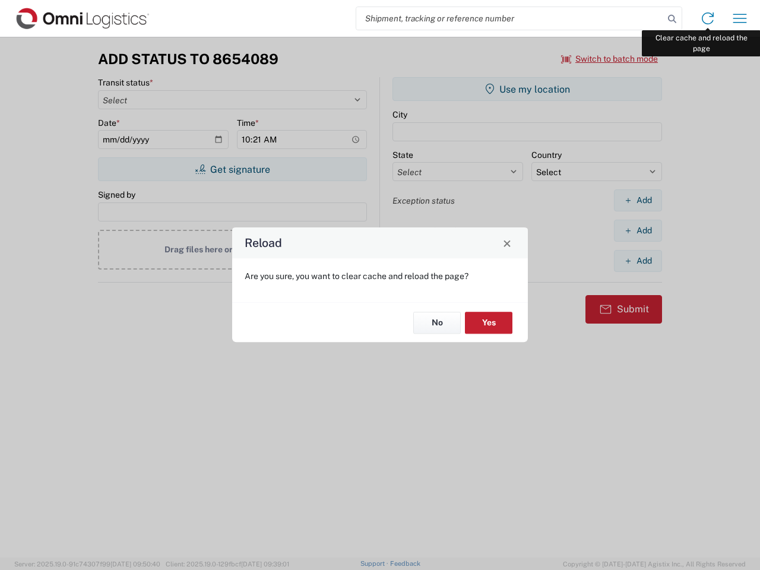 The width and height of the screenshot is (760, 570). What do you see at coordinates (380, 276) in the screenshot?
I see `p: Are you sure, you want to clear cache and reload the page?` at bounding box center [380, 276].